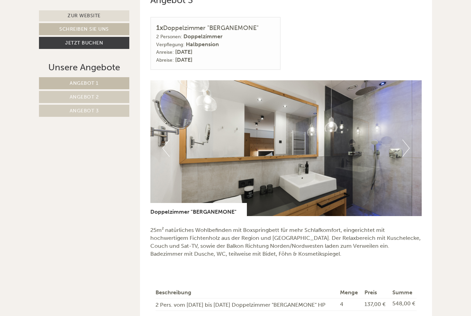 This screenshot has width=471, height=316. What do you see at coordinates (374, 304) in the screenshot?
I see `span: 137,00 €` at bounding box center [374, 304].